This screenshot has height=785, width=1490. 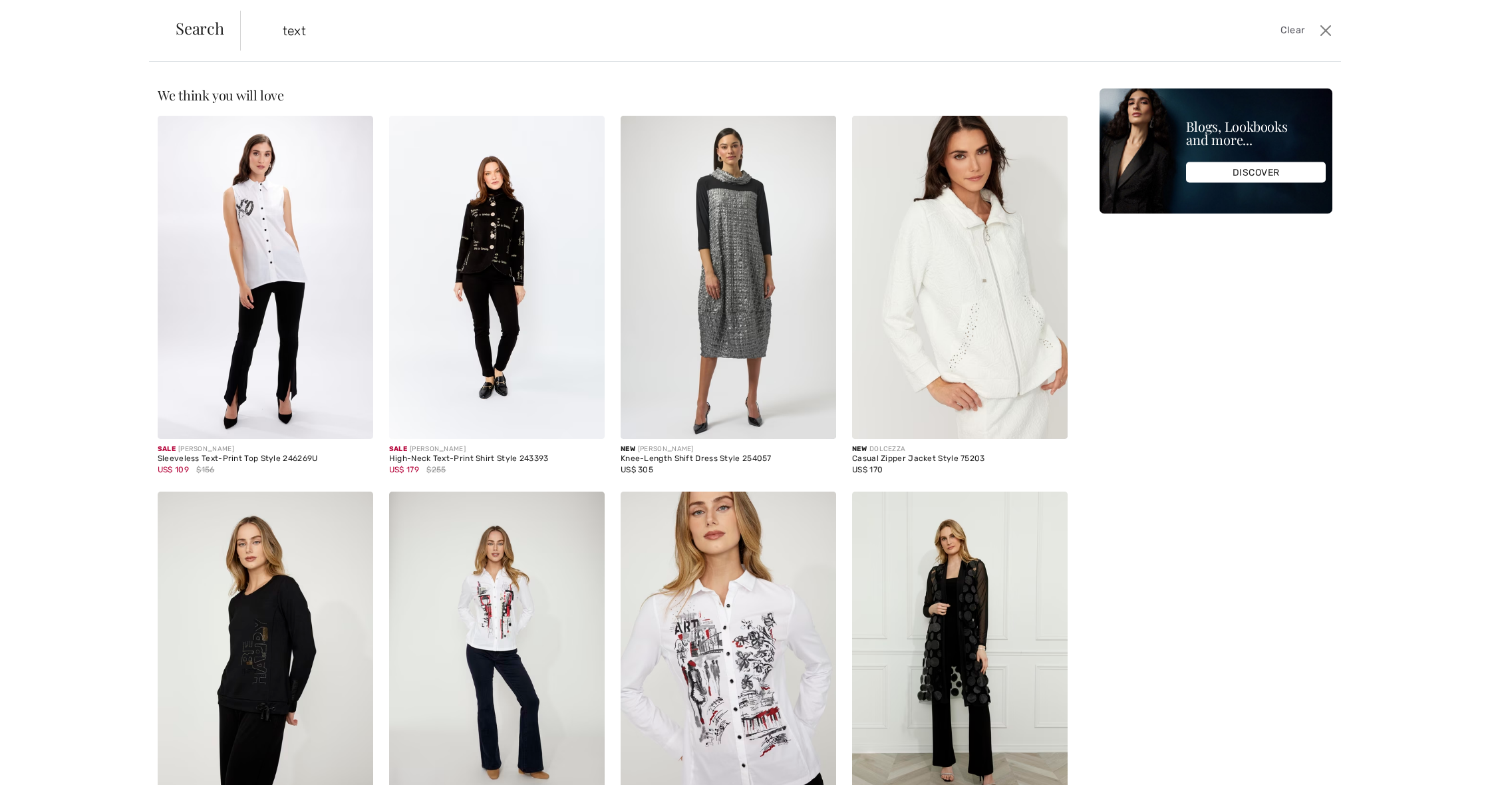 What do you see at coordinates (265, 459) in the screenshot?
I see `div: Sleeveless Text-Print Top Style 246269U` at bounding box center [265, 459].